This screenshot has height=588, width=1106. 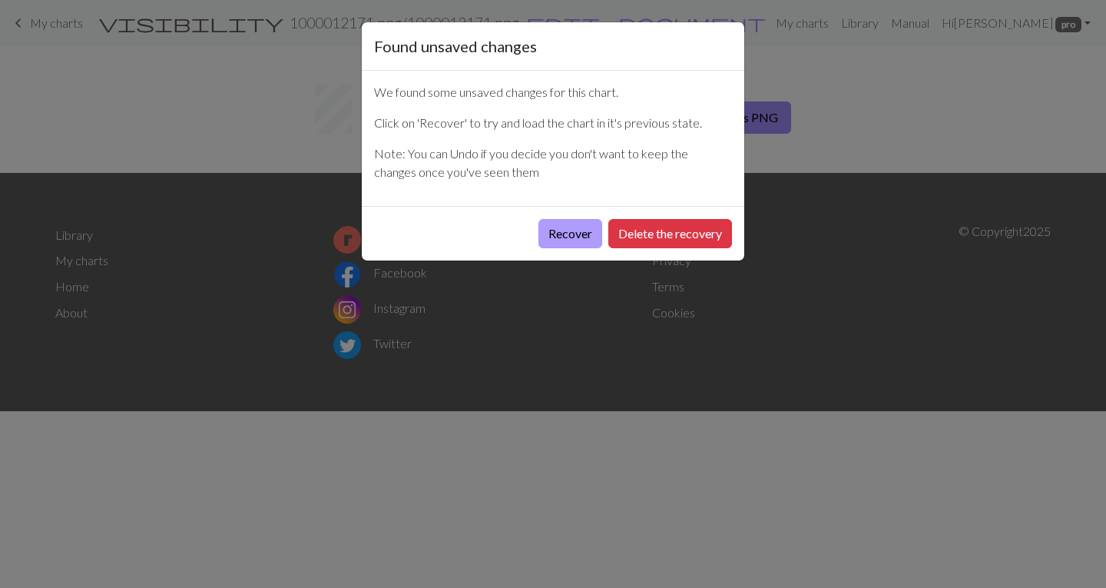 What do you see at coordinates (570, 234) in the screenshot?
I see `button: Recover` at bounding box center [570, 234].